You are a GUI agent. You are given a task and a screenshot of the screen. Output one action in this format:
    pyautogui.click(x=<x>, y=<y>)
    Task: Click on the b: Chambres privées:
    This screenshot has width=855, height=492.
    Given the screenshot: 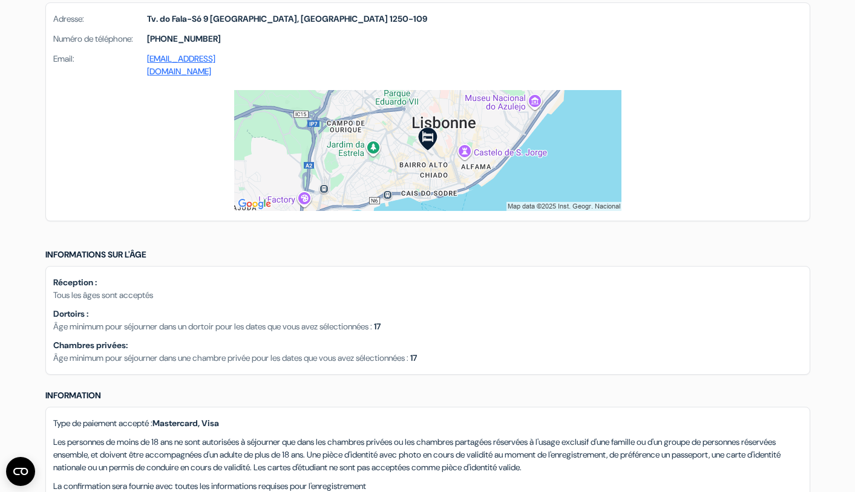 What is the action you would take?
    pyautogui.click(x=90, y=345)
    